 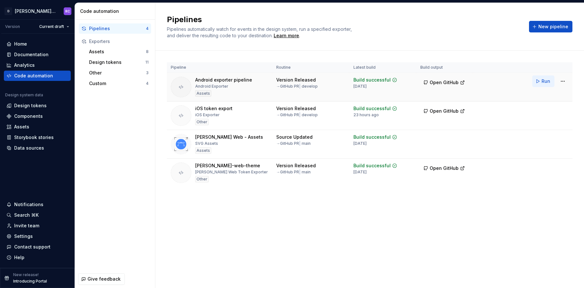 I want to click on div: Contact support, so click(x=32, y=247).